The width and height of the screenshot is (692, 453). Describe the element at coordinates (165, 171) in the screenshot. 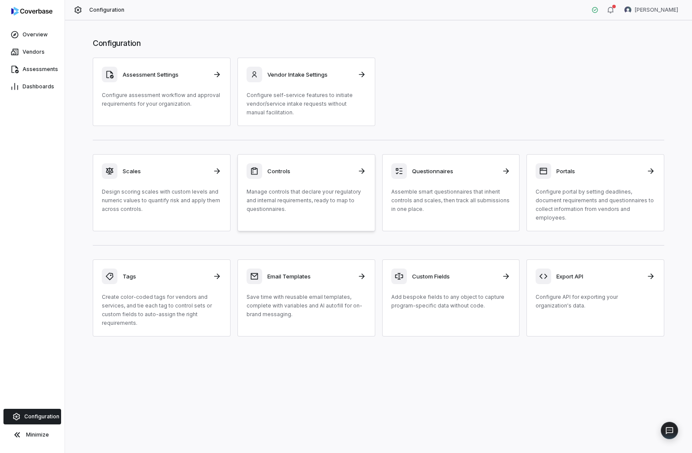

I see `h3: Scales` at that location.